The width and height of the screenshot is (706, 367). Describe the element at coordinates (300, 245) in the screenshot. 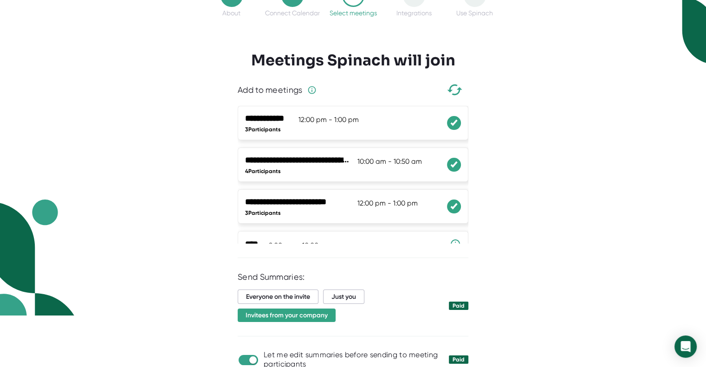

I see `span: 8:00 am - 10:00 am` at that location.